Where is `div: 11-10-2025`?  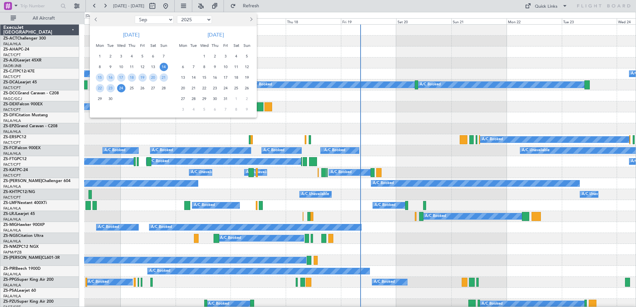
div: 11-10-2025 is located at coordinates (236, 67).